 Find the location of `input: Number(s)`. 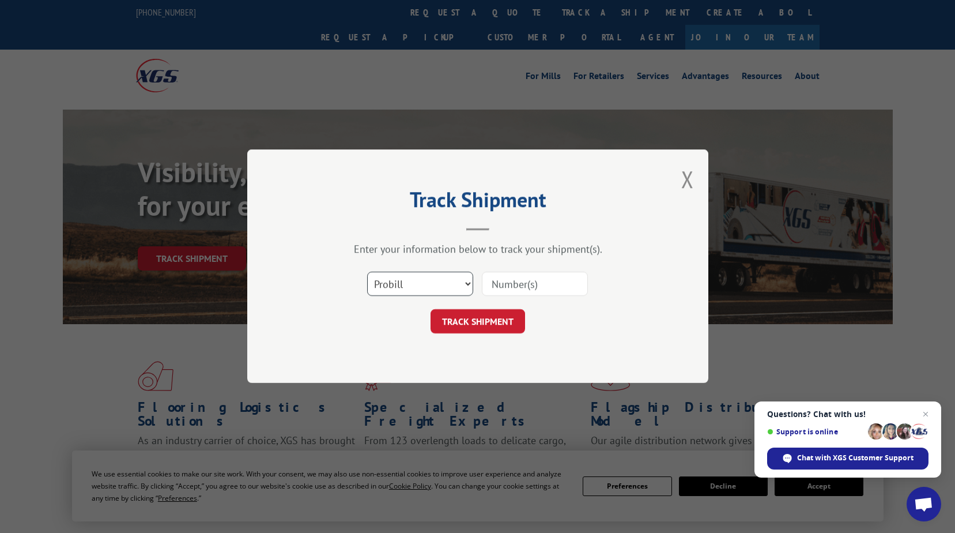

input: Number(s) is located at coordinates (535, 284).